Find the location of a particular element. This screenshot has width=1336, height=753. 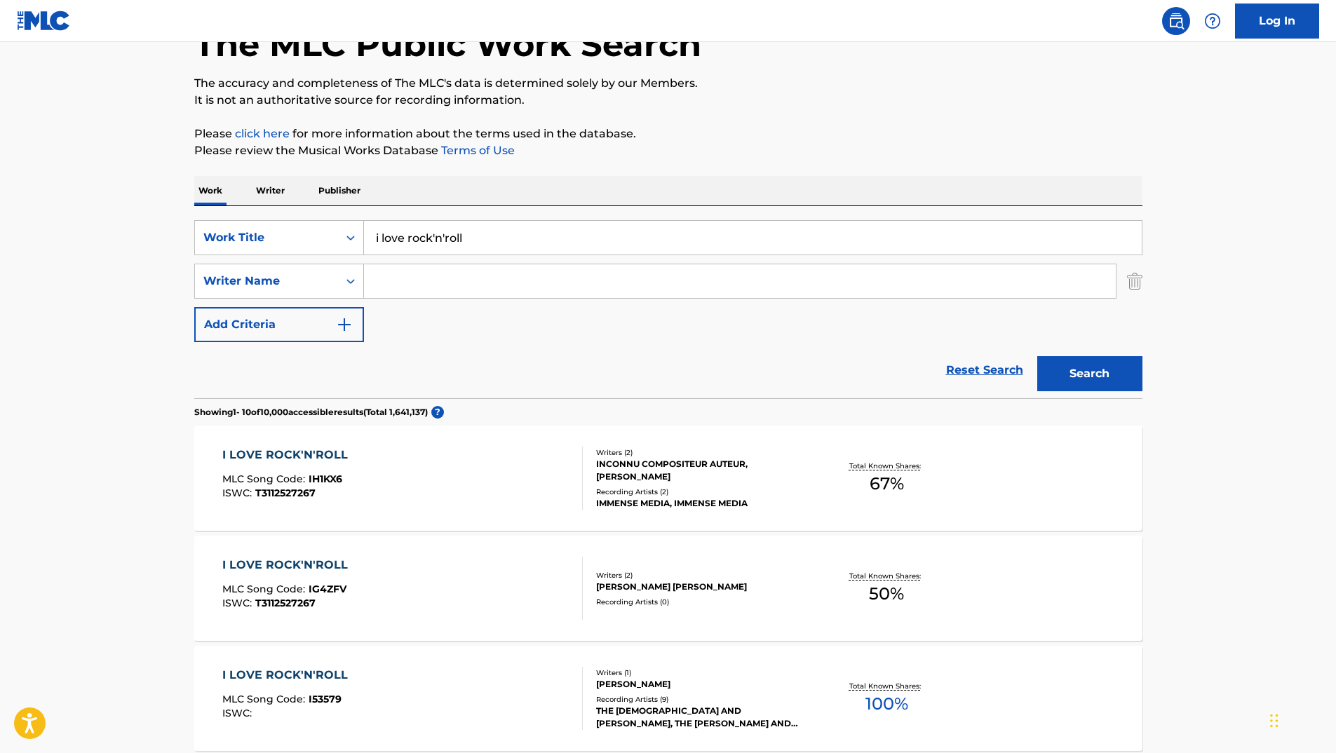

span: IG4ZFV is located at coordinates (327, 589).